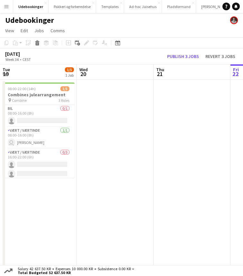 The height and width of the screenshot is (276, 243). I want to click on button: Ad-hoc Jaisehus, so click(143, 6).